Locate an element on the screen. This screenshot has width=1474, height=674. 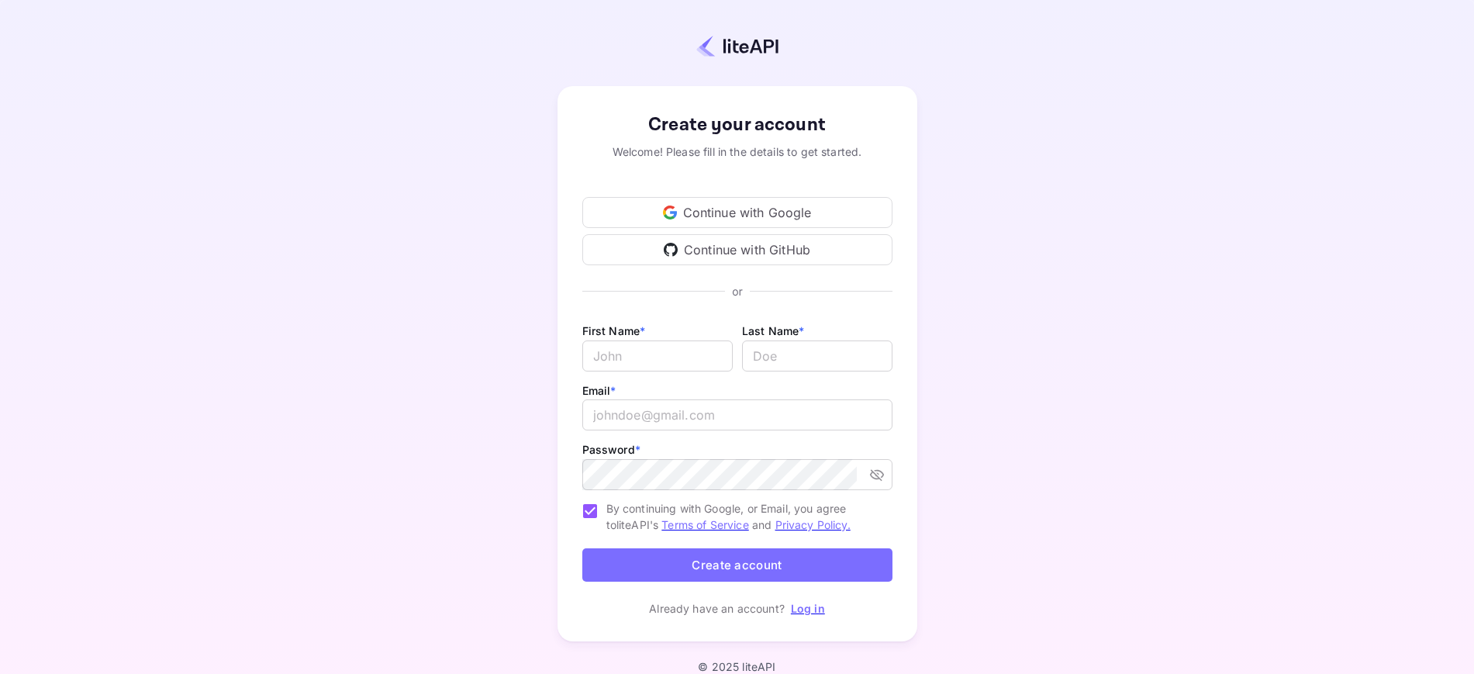
label: Last Name is located at coordinates (773, 330).